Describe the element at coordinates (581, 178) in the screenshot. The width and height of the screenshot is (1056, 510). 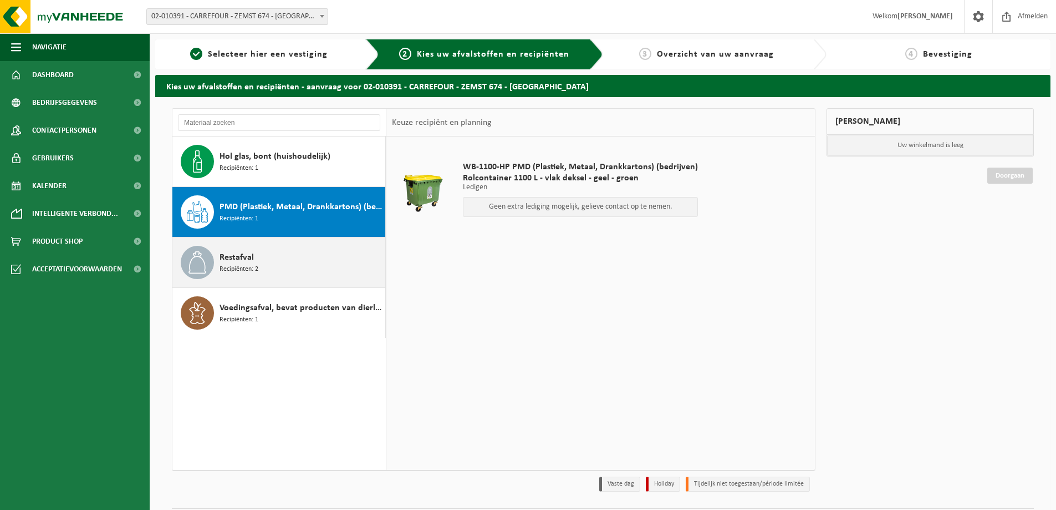
I see `span: Rolcontainer 1100 L - vlak deksel - geel - groen` at that location.